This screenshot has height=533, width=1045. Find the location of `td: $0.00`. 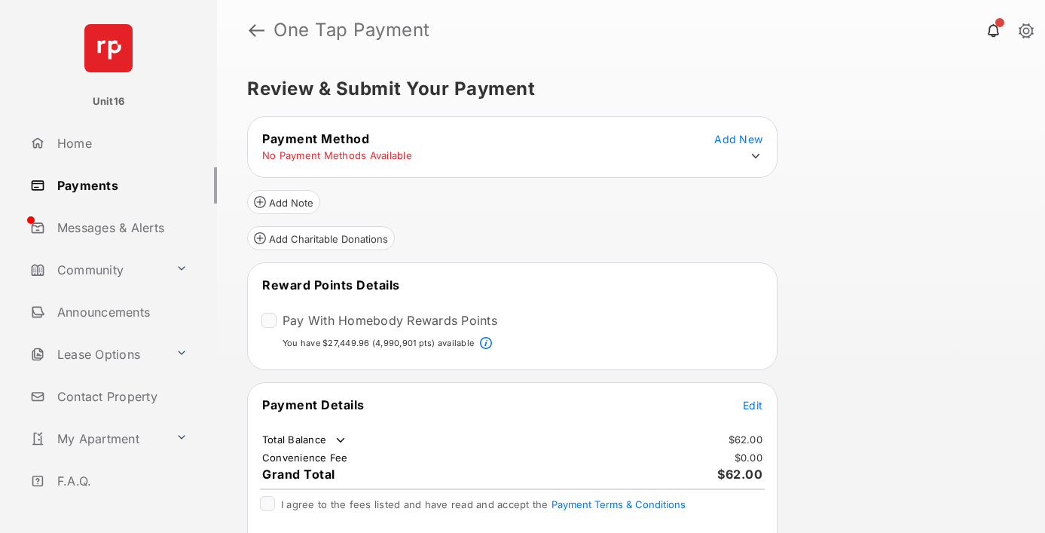

td: $0.00 is located at coordinates (748, 457).